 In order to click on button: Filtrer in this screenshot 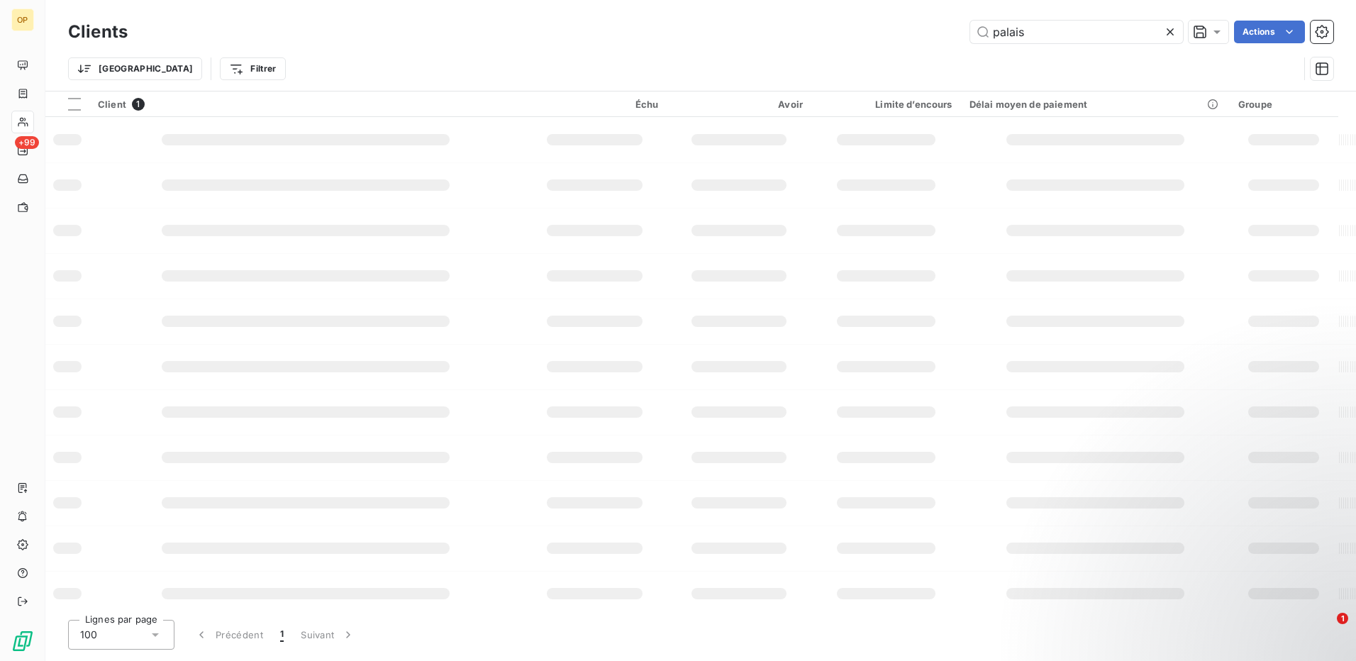, I will do `click(252, 69)`.